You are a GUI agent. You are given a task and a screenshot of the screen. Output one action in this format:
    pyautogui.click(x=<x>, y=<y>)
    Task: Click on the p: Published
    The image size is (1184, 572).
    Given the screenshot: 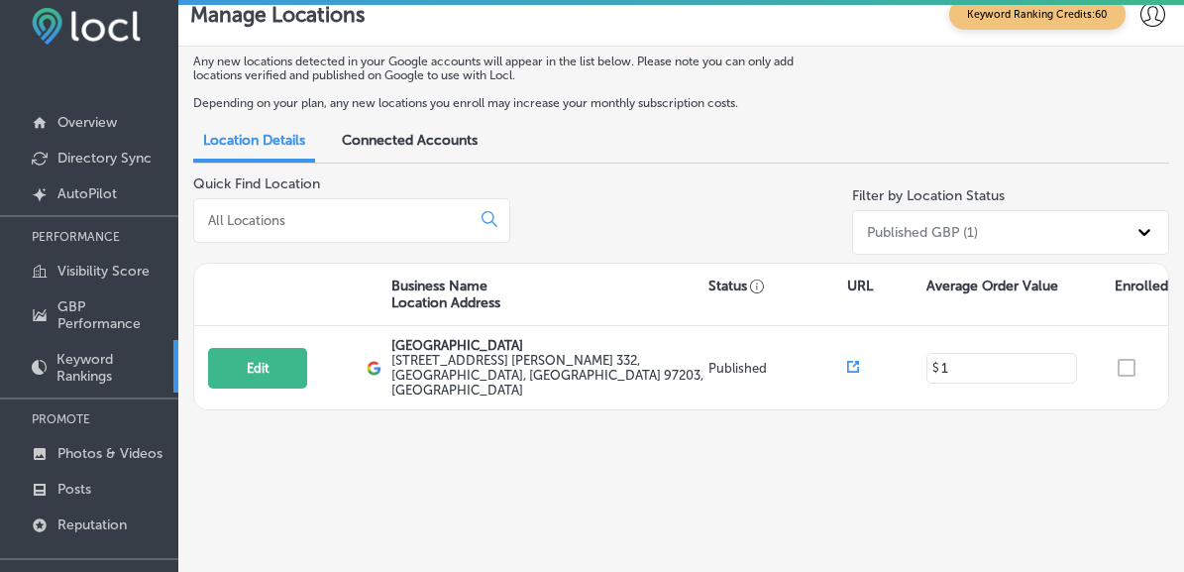 What is the action you would take?
    pyautogui.click(x=778, y=368)
    